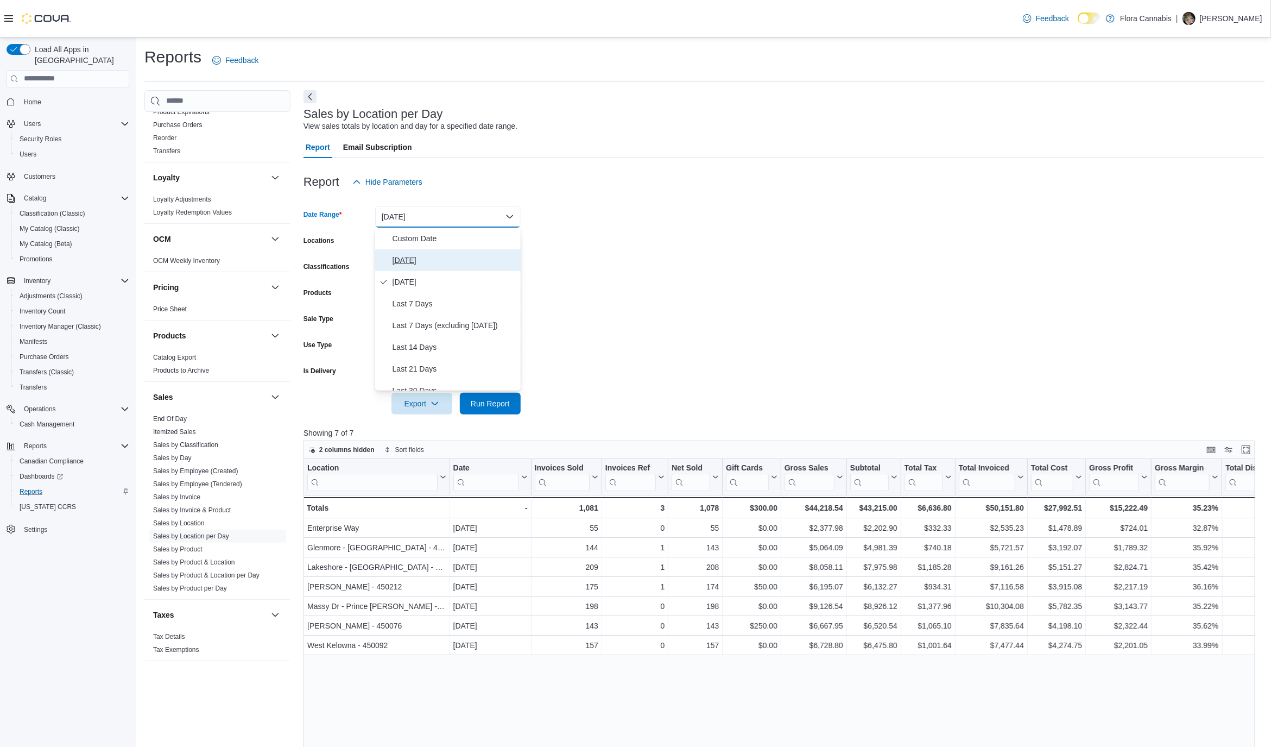  Describe the element at coordinates (72, 507) in the screenshot. I see `span: Washington CCRS` at that location.